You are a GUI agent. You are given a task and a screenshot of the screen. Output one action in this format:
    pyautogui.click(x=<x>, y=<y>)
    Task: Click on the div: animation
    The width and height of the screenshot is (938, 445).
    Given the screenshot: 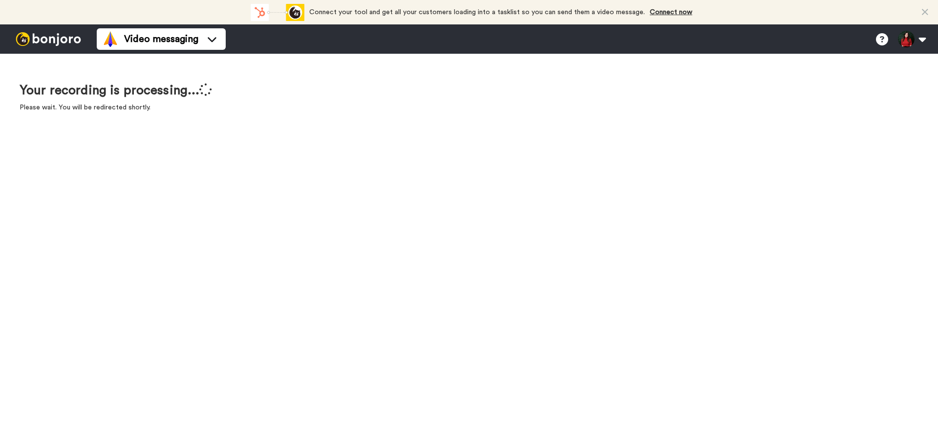 What is the action you would take?
    pyautogui.click(x=278, y=12)
    